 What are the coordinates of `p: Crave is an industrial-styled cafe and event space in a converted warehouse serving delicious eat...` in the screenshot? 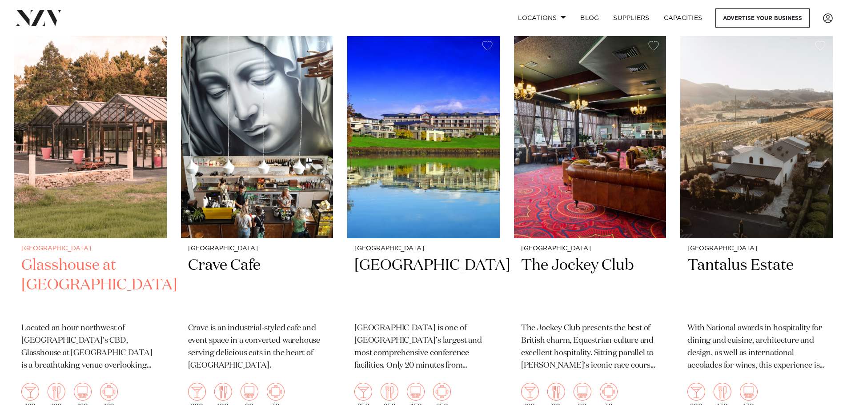 It's located at (257, 347).